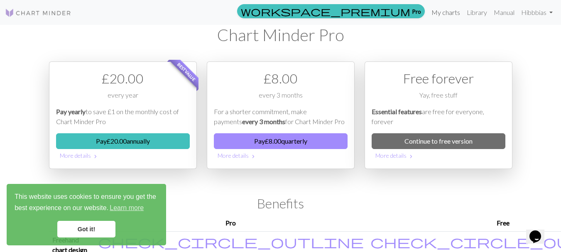  What do you see at coordinates (281, 35) in the screenshot?
I see `h1: Chart Minder Pro` at bounding box center [281, 35].